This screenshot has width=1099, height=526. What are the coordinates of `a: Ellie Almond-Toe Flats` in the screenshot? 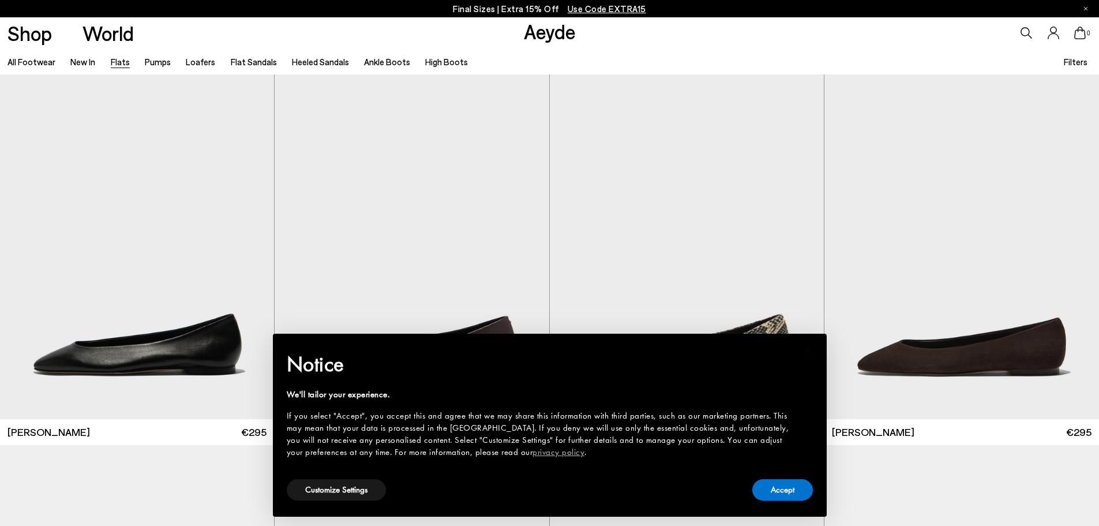 It's located at (411, 246).